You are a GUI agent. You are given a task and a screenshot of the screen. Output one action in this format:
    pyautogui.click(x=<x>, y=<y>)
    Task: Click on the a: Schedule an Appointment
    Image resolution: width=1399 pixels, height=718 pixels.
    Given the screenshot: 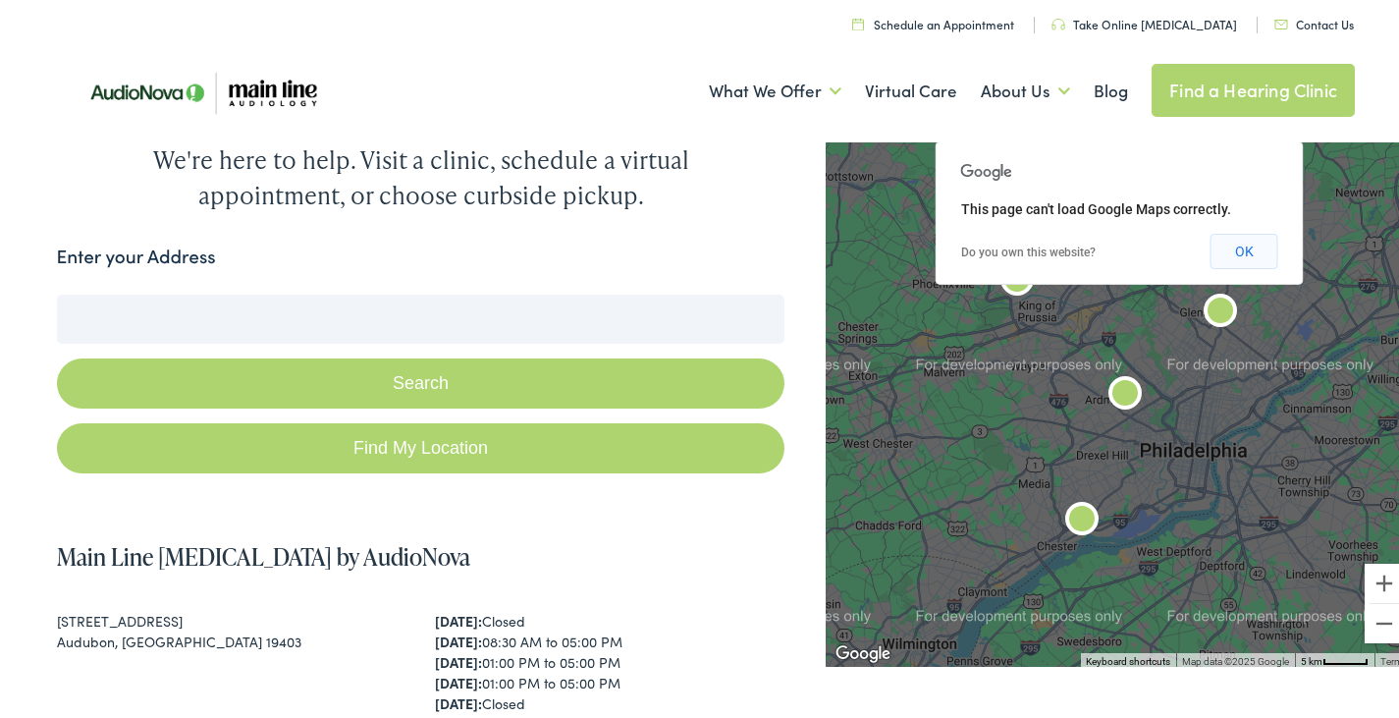 What is the action you would take?
    pyautogui.click(x=933, y=20)
    